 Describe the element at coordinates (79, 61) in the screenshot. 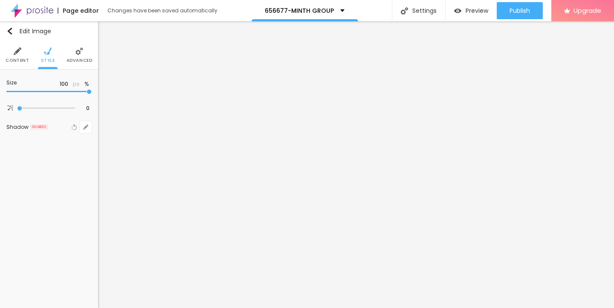

I see `span: Advanced` at that location.